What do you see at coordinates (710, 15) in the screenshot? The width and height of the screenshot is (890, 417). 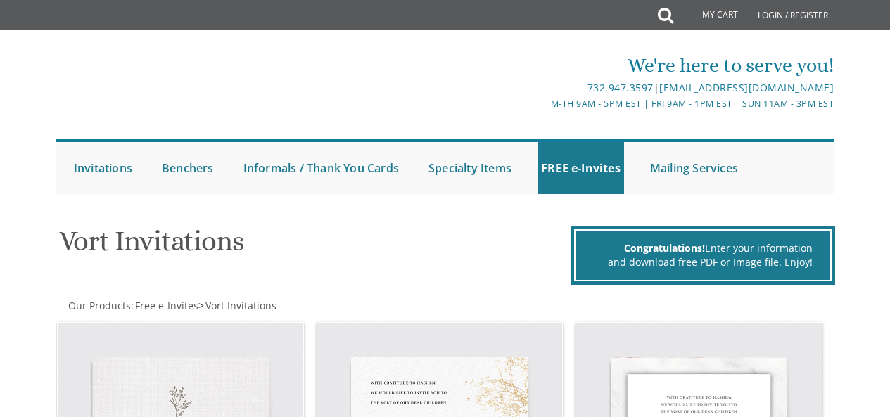 I see `a: My Cart` at bounding box center [710, 15].